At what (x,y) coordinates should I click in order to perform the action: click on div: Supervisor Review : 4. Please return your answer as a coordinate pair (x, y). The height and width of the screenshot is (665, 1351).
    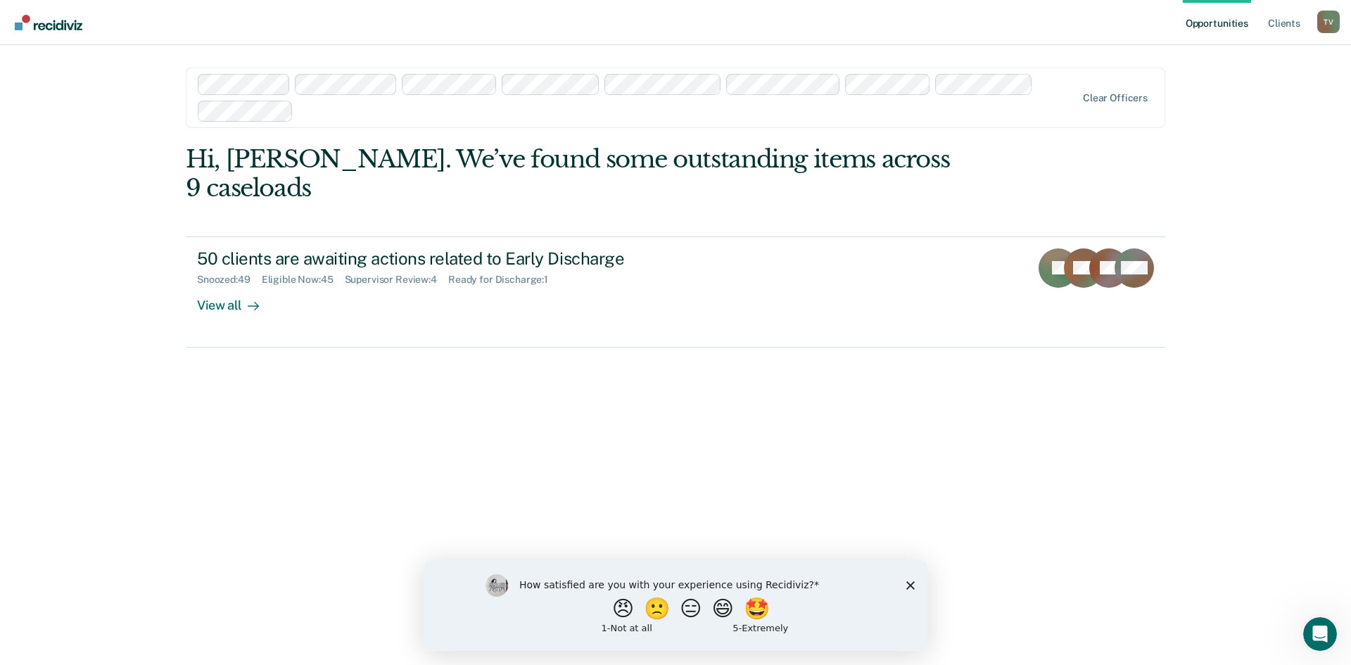
    Looking at the image, I should click on (396, 279).